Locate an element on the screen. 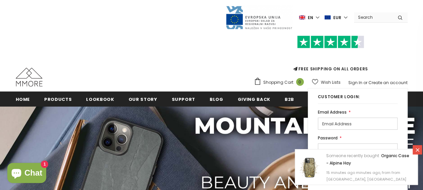 Image resolution: width=423 pixels, height=190 pixels. span: Home is located at coordinates (23, 99).